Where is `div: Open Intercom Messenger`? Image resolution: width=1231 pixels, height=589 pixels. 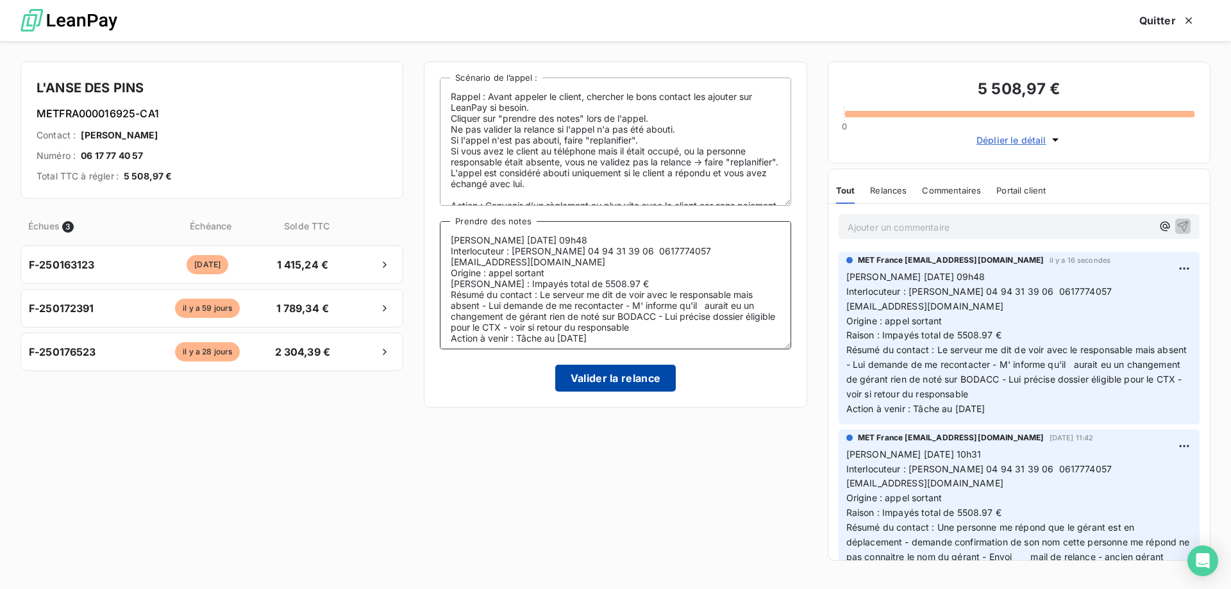 div: Open Intercom Messenger is located at coordinates (1203, 561).